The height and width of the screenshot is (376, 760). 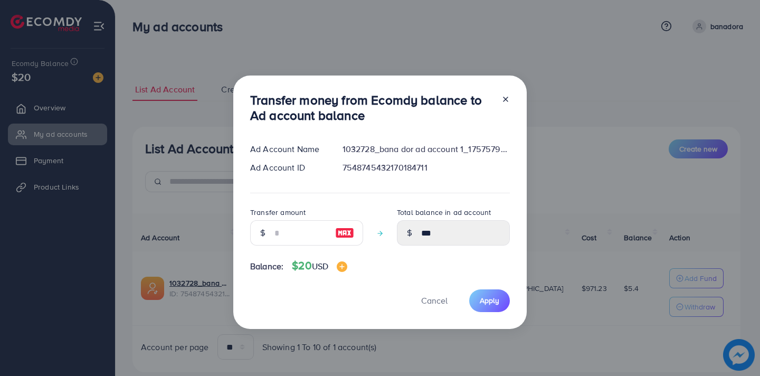 I want to click on h4: $20, so click(x=319, y=265).